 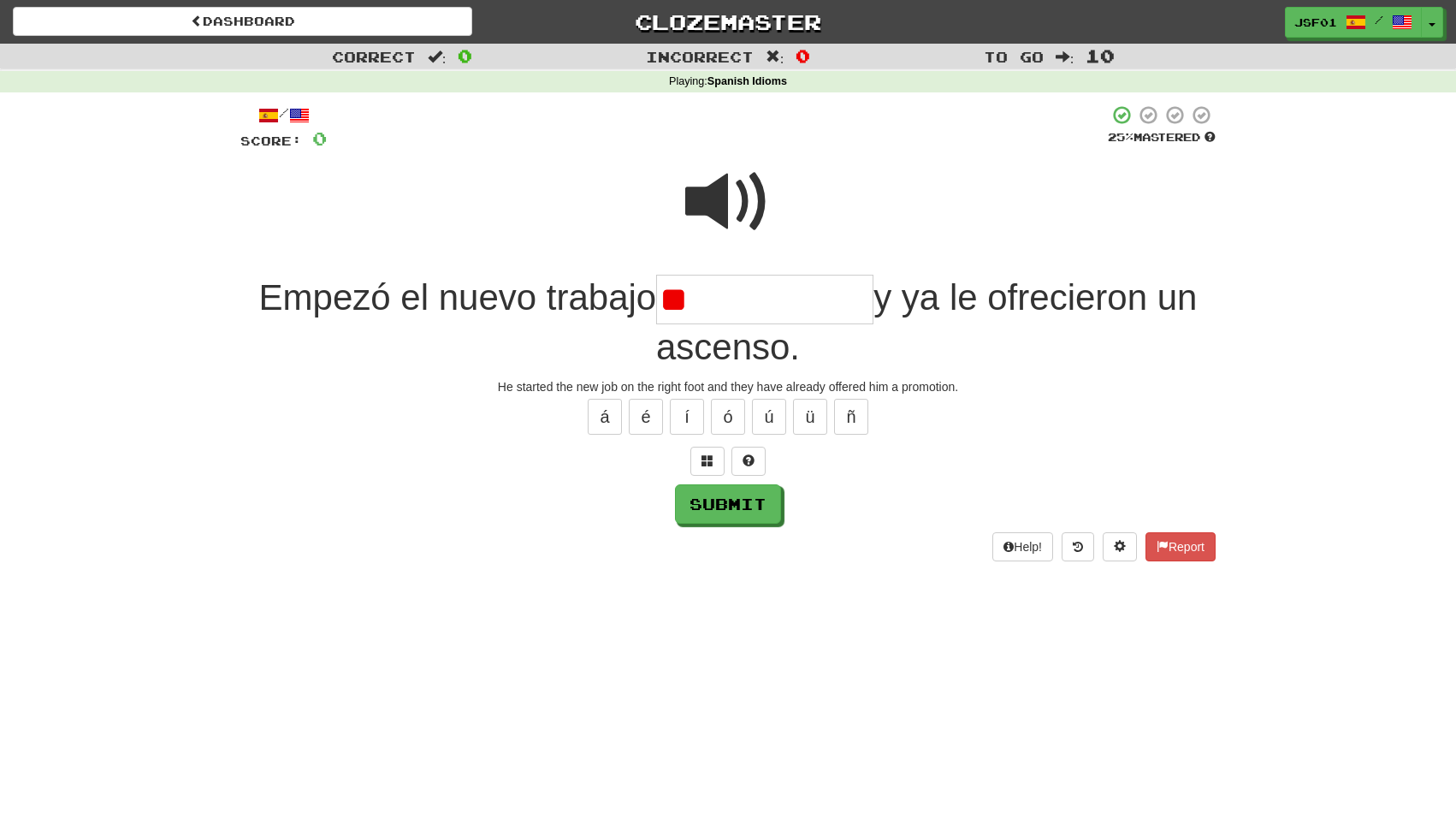 I want to click on button: ó, so click(x=728, y=416).